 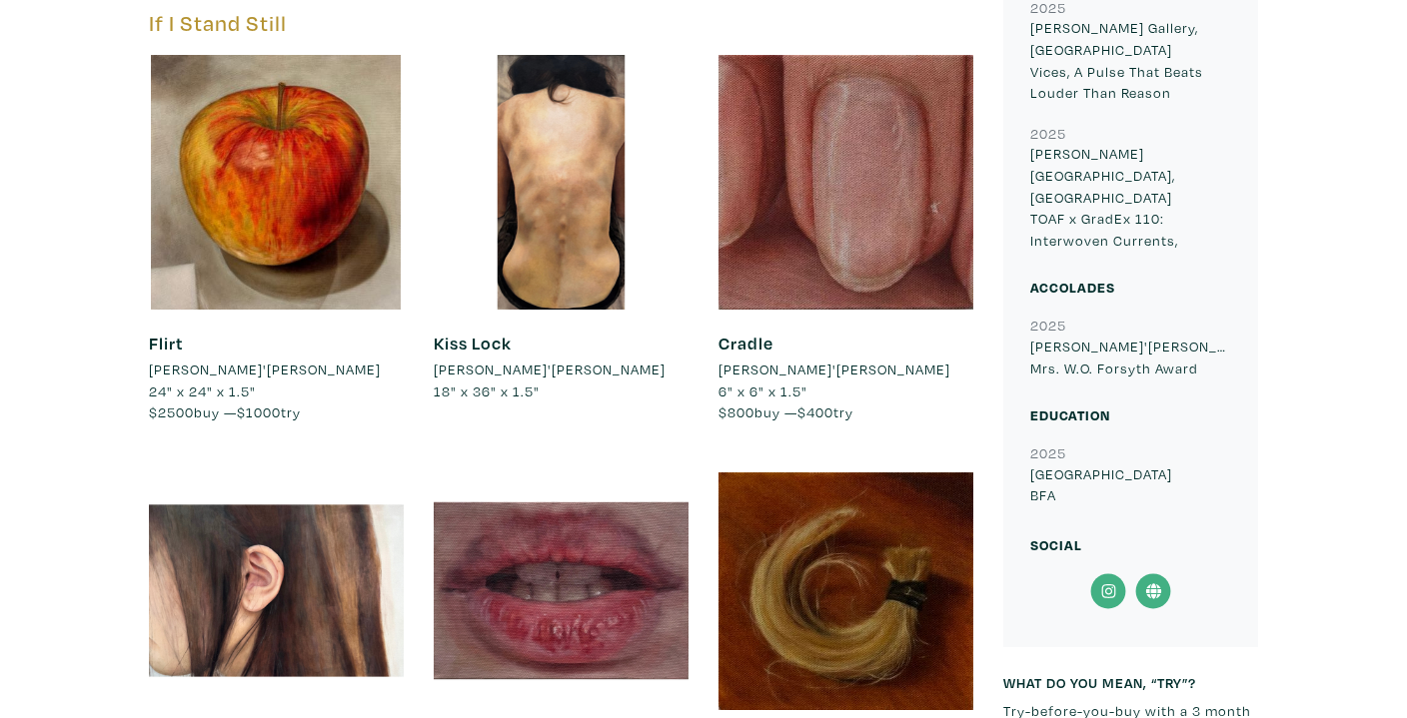 I want to click on span: 24" x 24" x 1.5", so click(x=202, y=391).